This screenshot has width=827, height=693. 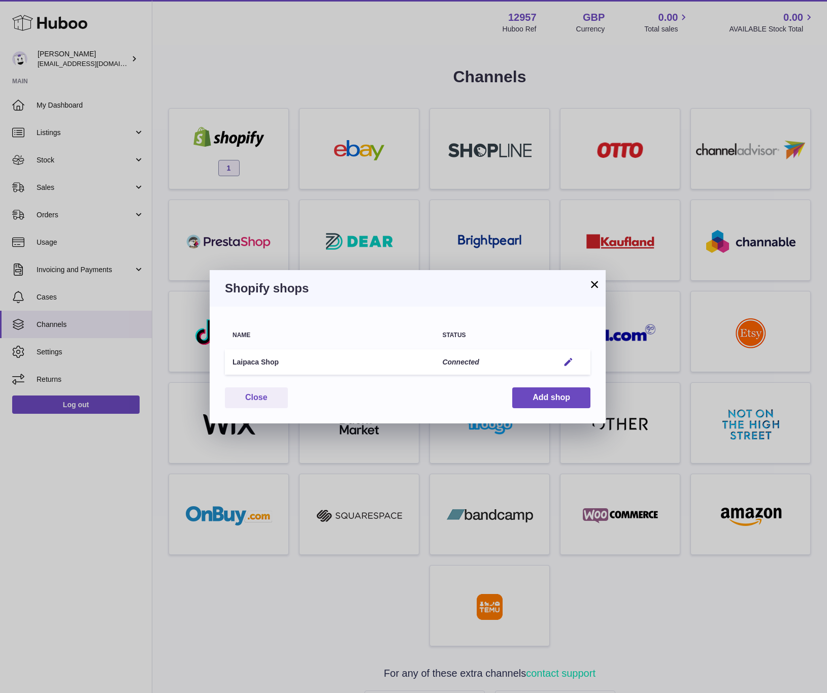 What do you see at coordinates (330, 362) in the screenshot?
I see `td: Laipaca Shop` at bounding box center [330, 362].